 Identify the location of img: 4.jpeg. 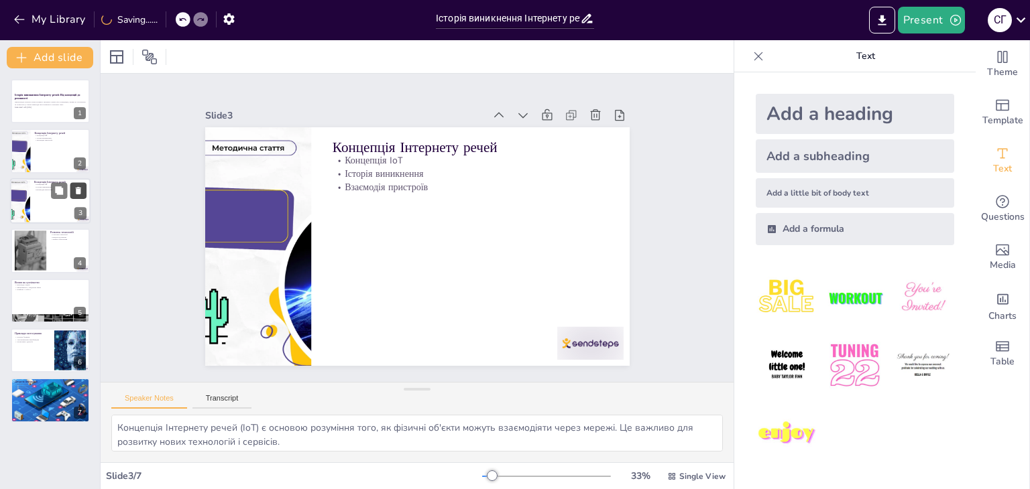
(786, 365).